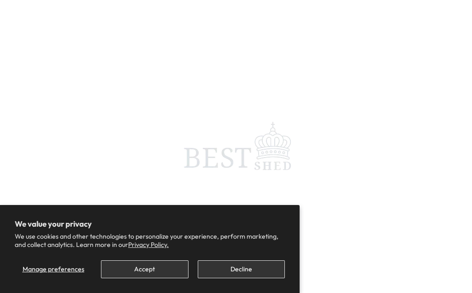 This screenshot has width=472, height=293. Describe the element at coordinates (144, 269) in the screenshot. I see `button: Accept` at that location.